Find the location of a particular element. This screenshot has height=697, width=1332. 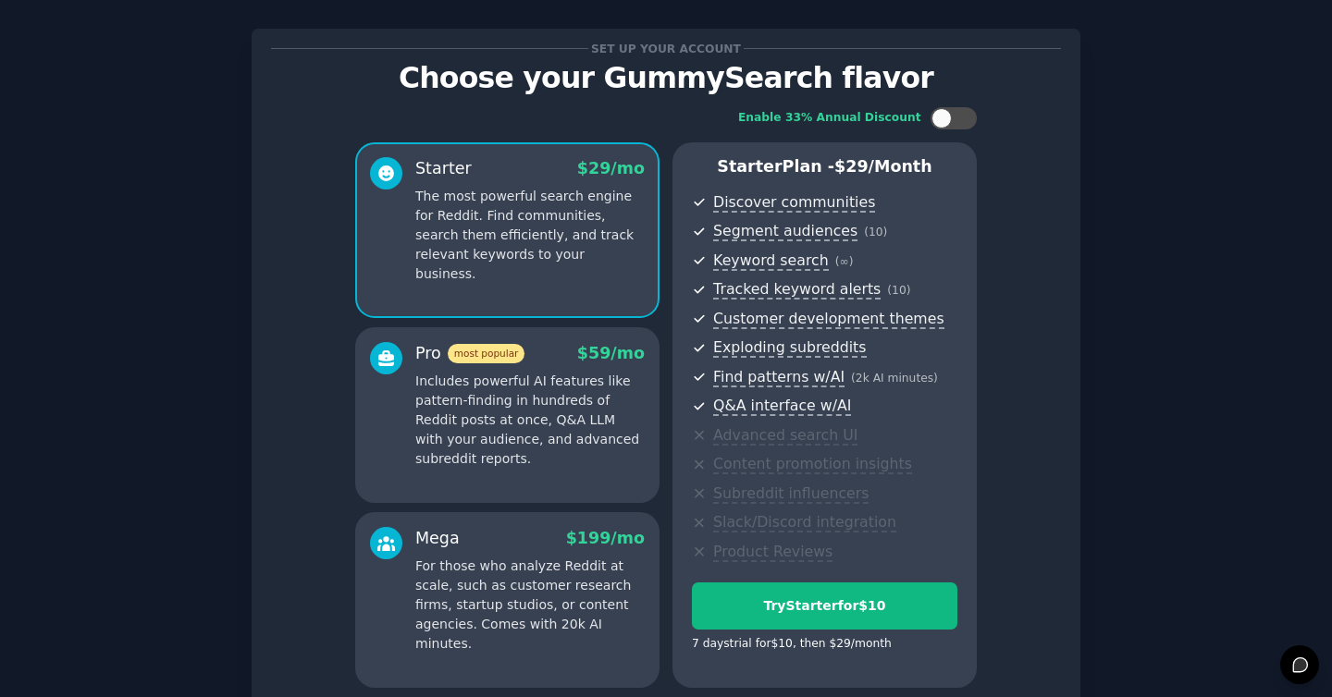

div: Try Starter for $10 is located at coordinates (824, 606).